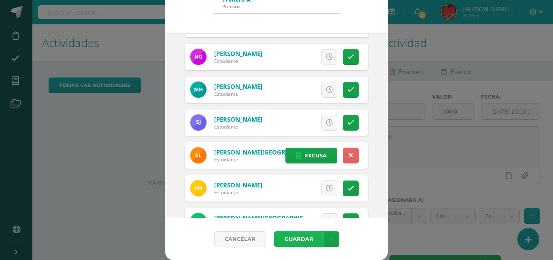  What do you see at coordinates (240, 239) in the screenshot?
I see `a: Cancelar` at bounding box center [240, 239].